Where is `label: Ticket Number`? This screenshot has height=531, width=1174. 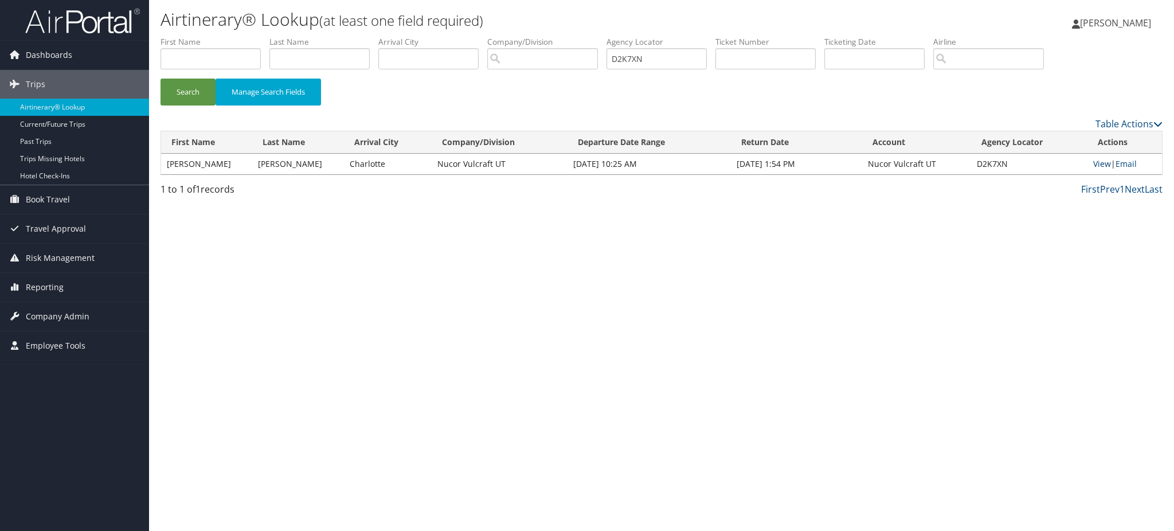 label: Ticket Number is located at coordinates (770, 42).